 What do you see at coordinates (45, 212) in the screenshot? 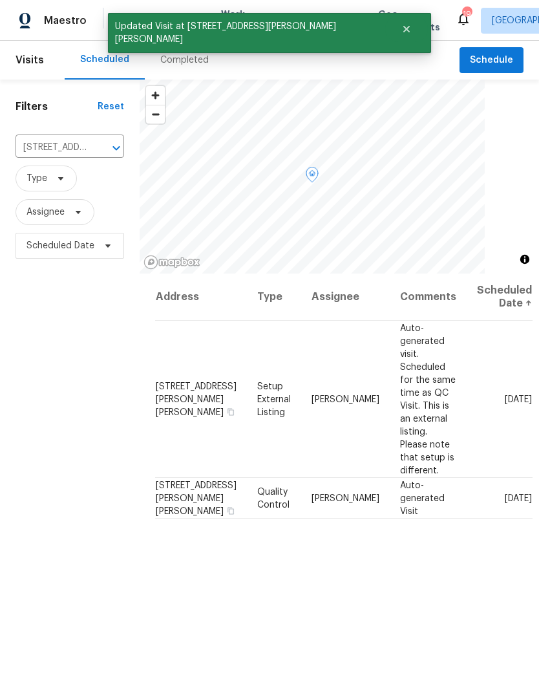
I see `span: Assignee` at bounding box center [45, 212].